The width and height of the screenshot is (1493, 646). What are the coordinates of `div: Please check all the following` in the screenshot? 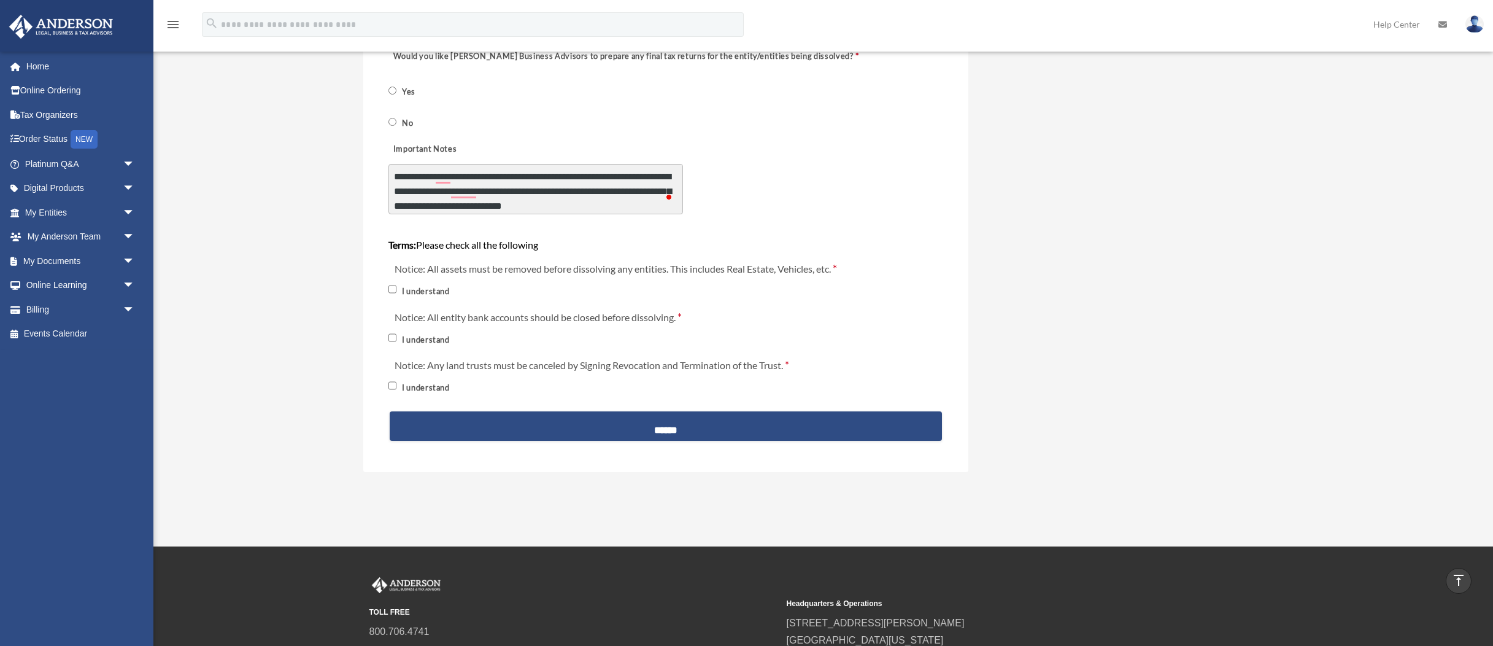 It's located at (666, 237).